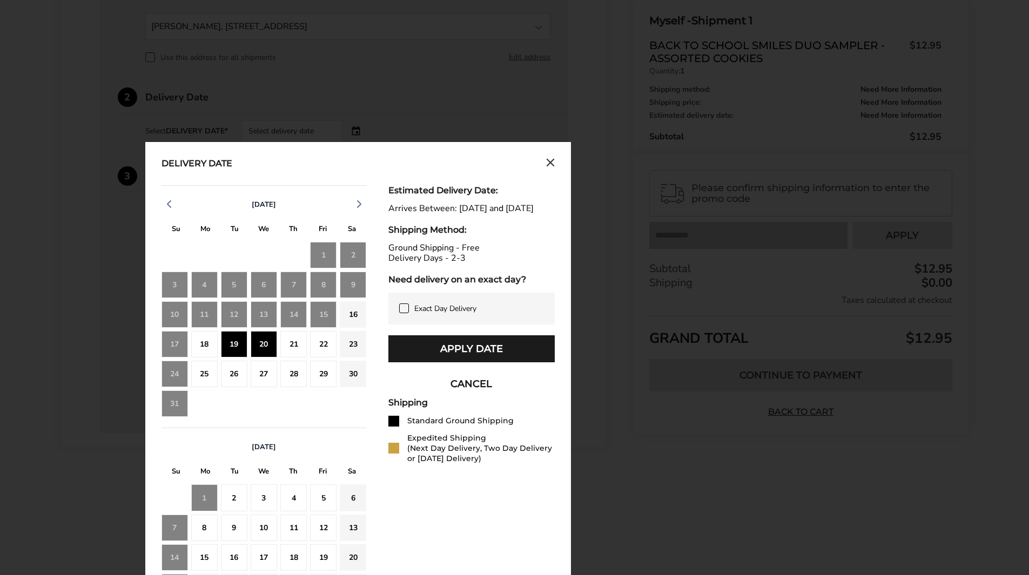 Image resolution: width=1029 pixels, height=575 pixels. I want to click on div: Standard Ground Shipping, so click(460, 421).